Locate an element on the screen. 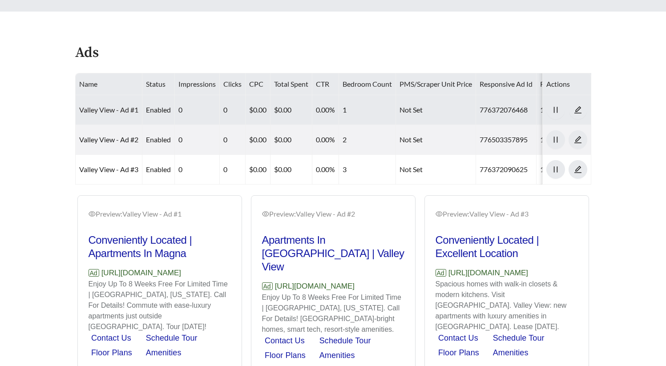 The height and width of the screenshot is (366, 666). th: Responsive Ad Id is located at coordinates (507, 84).